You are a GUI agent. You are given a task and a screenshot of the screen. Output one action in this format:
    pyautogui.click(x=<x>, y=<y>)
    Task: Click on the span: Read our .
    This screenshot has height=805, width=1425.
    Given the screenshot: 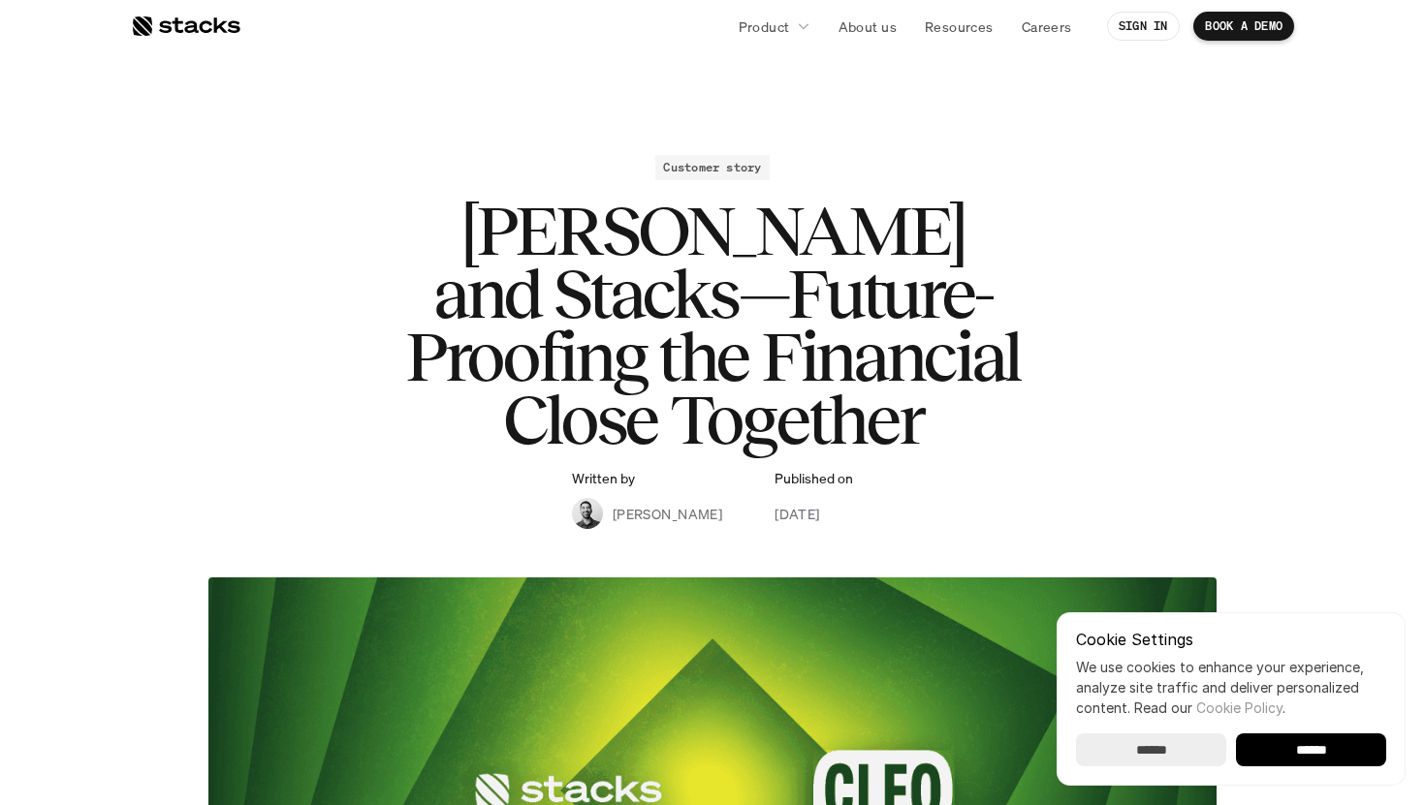 What is the action you would take?
    pyautogui.click(x=1209, y=707)
    